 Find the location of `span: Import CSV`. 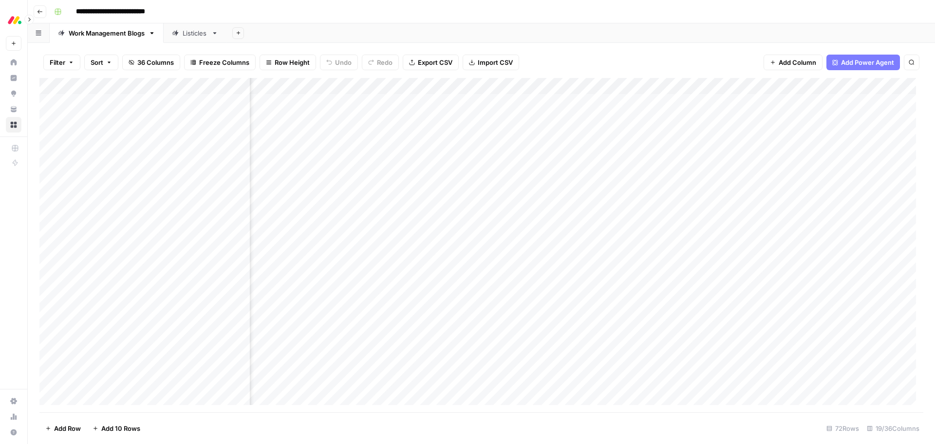

span: Import CSV is located at coordinates (495, 62).